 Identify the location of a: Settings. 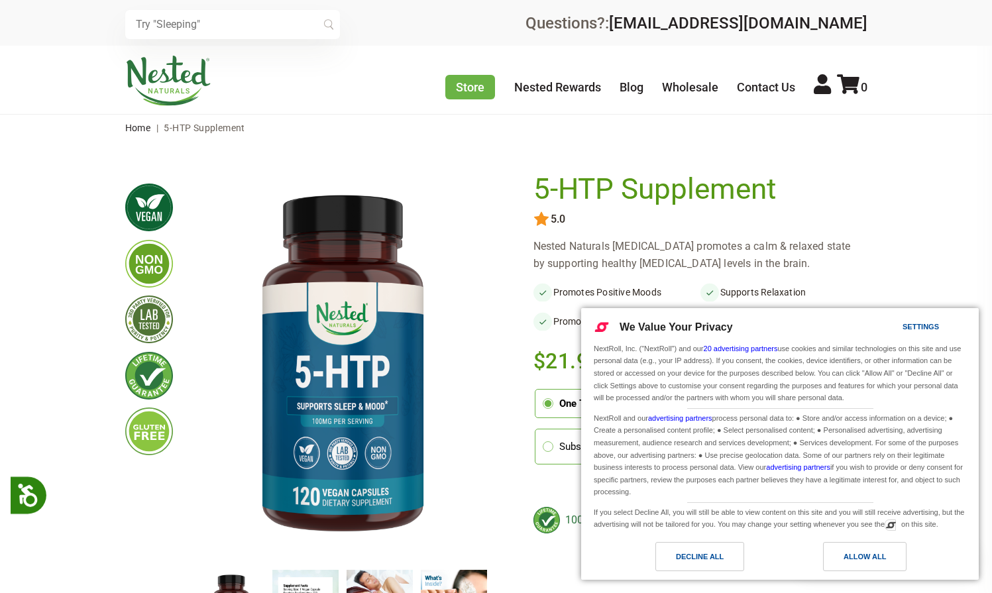
(895, 328).